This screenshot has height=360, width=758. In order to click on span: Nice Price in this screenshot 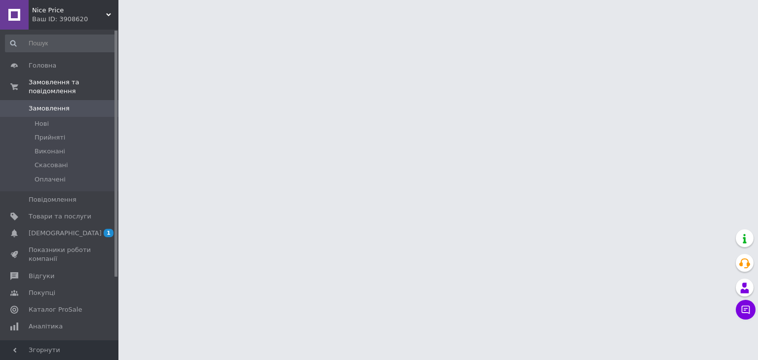, I will do `click(69, 10)`.